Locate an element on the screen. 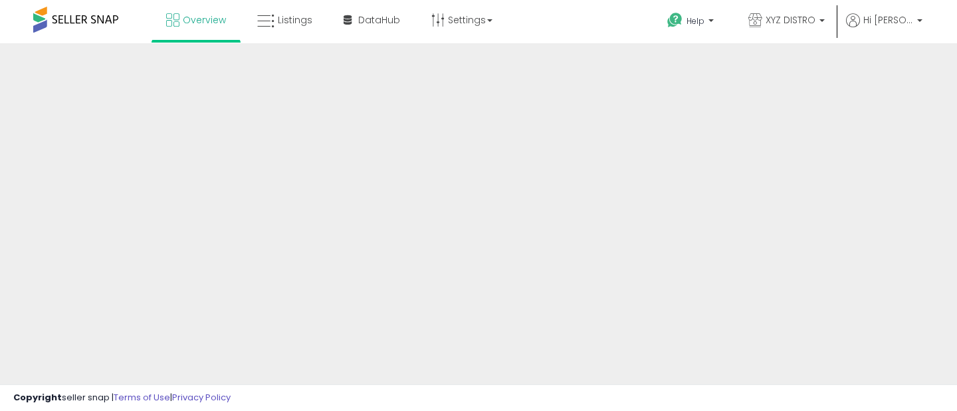 This screenshot has width=957, height=411. div: seller snap | | is located at coordinates (122, 397).